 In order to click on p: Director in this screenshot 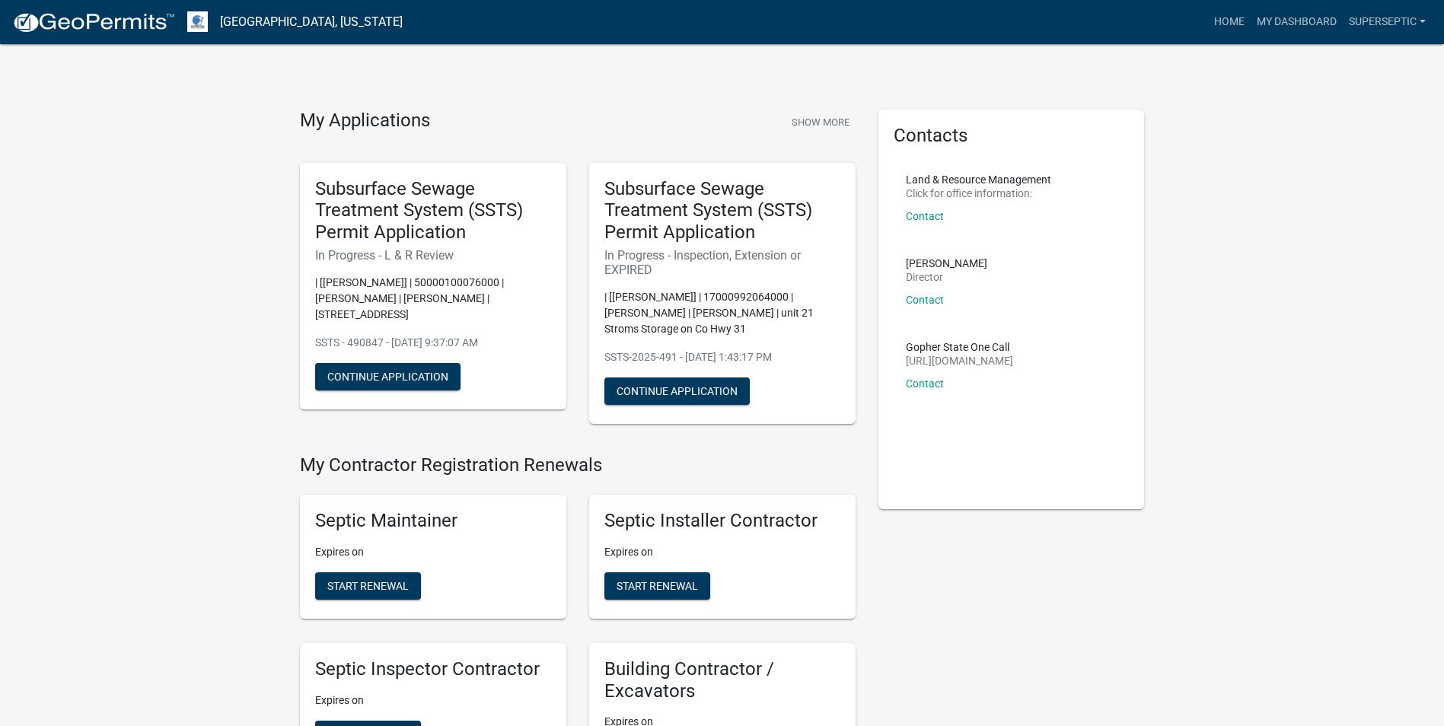, I will do `click(946, 277)`.